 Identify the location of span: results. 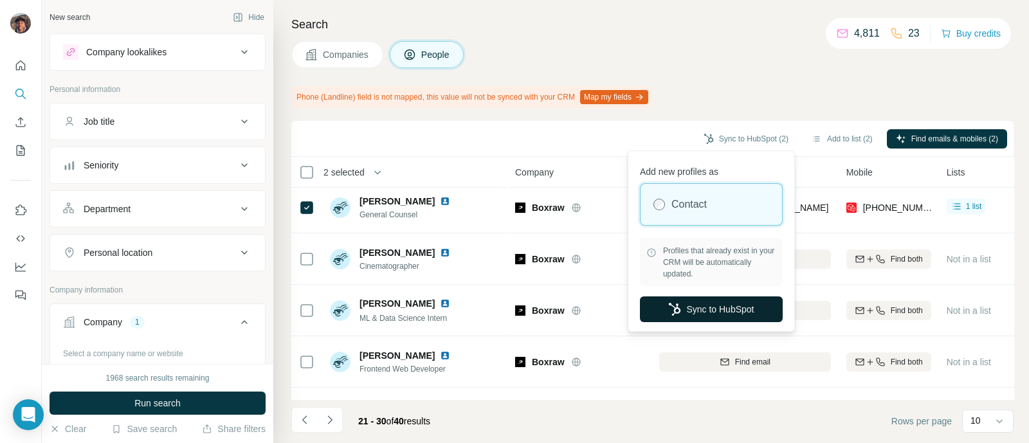
(394, 421).